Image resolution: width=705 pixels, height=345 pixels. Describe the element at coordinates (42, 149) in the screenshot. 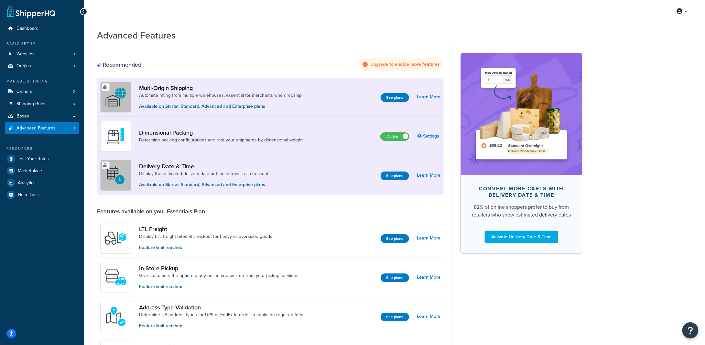

I see `div: Resources` at that location.